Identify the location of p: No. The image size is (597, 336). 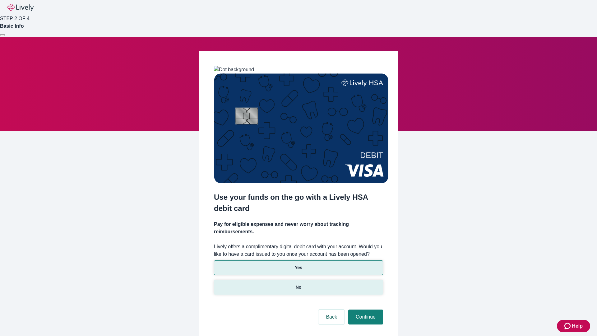
(298, 287).